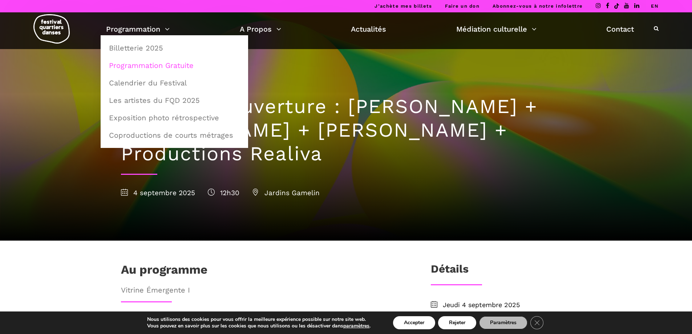 The image size is (692, 334). Describe the element at coordinates (462, 6) in the screenshot. I see `a: Faire un don` at that location.